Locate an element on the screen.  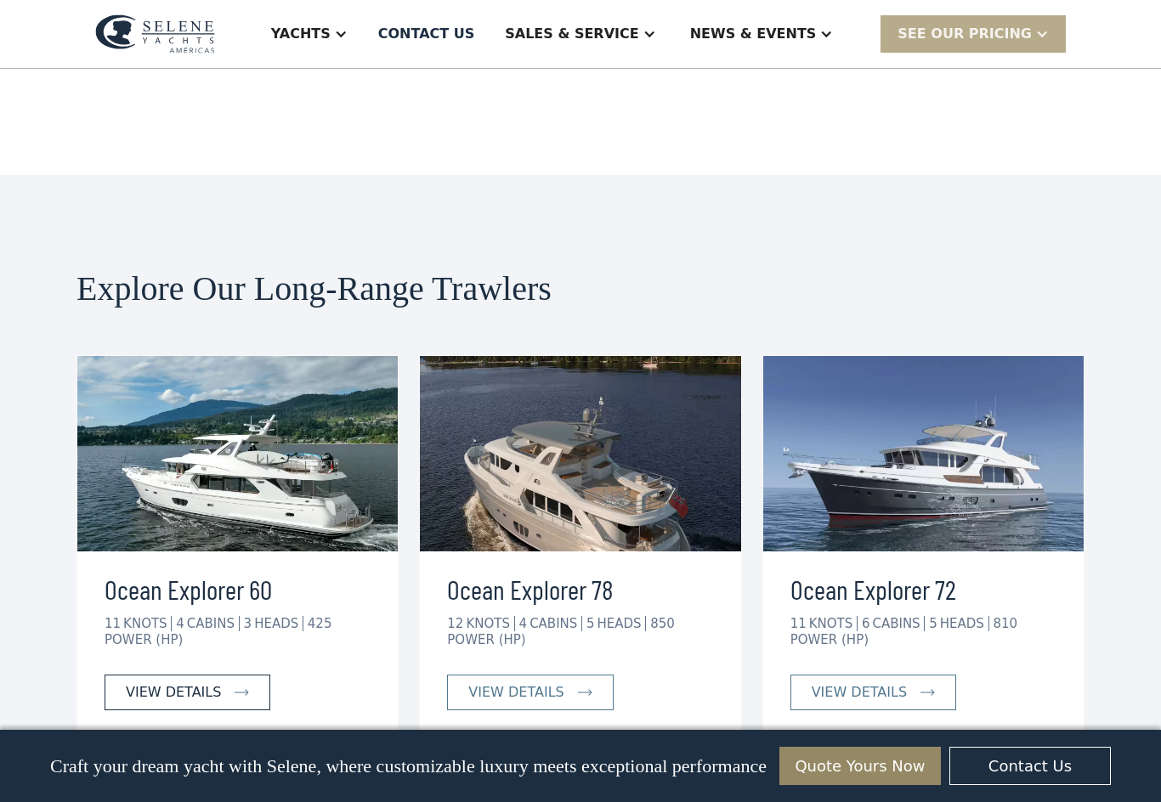
div: Contact US is located at coordinates (427, 34).